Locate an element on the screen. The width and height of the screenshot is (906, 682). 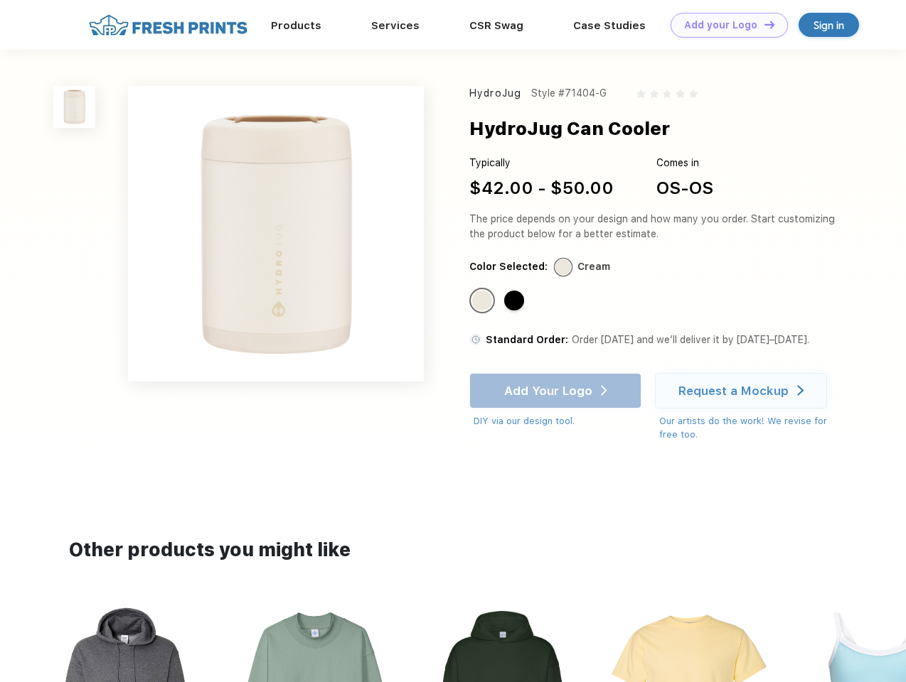
div: The price depends on your design and how many you order. Start customizing the product below for ... is located at coordinates (655, 227).